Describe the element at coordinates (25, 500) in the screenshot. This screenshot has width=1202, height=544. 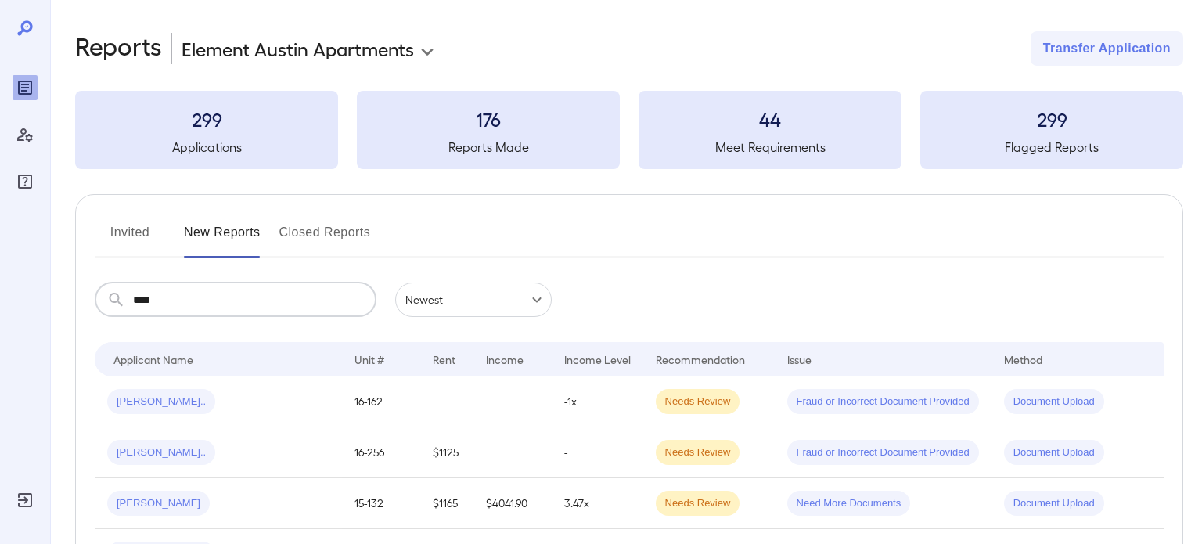
I see `div: Log Out` at that location.